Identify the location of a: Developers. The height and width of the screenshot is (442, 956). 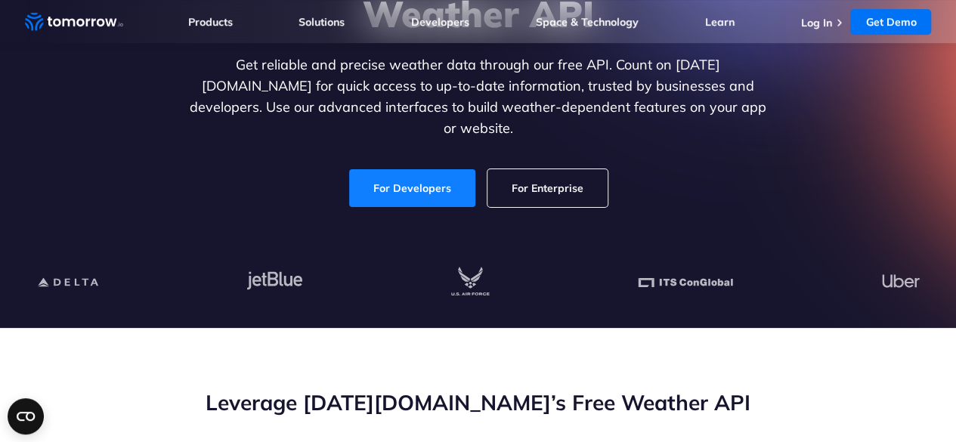
(440, 22).